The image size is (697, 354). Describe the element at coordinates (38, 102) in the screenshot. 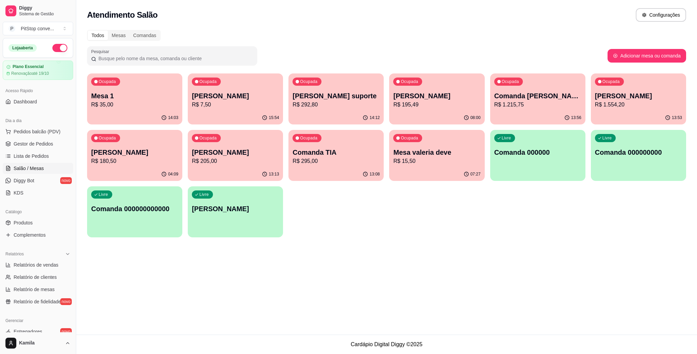

I see `a: Dashboard` at that location.